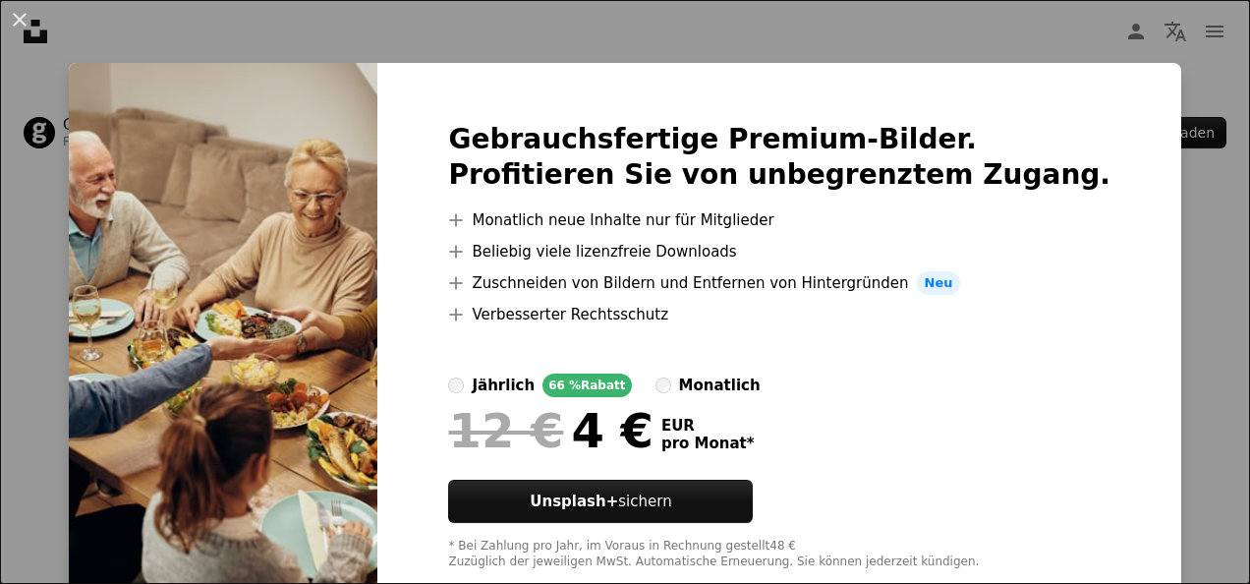 The image size is (1250, 584). I want to click on div: jährlich, so click(503, 385).